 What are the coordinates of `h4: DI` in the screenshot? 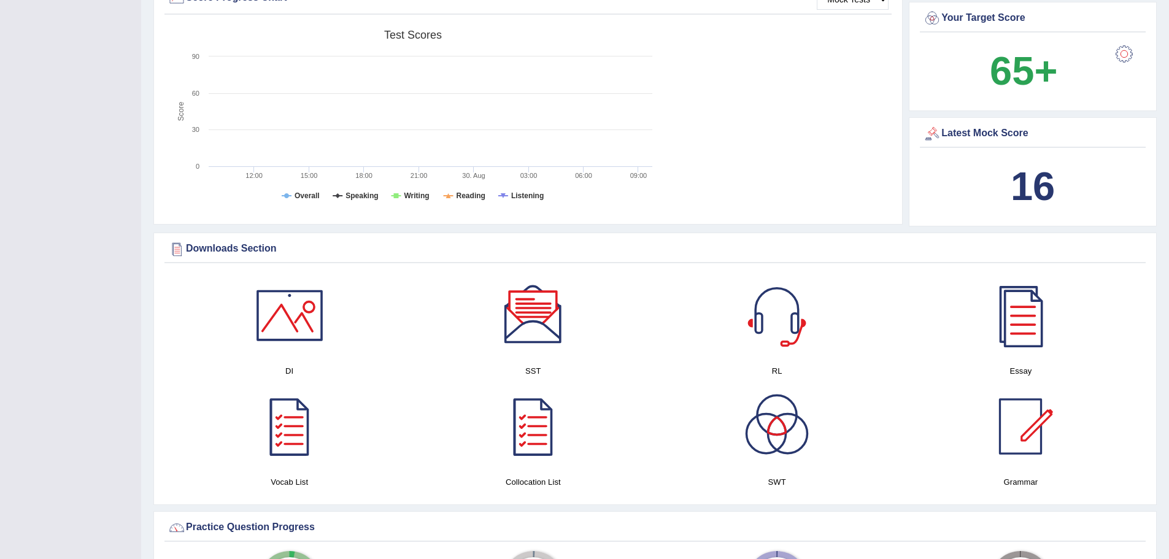 It's located at (289, 371).